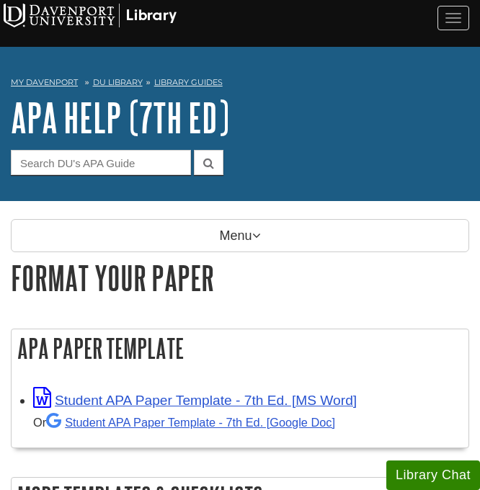 This screenshot has height=490, width=480. Describe the element at coordinates (117, 82) in the screenshot. I see `a: DU Library` at that location.